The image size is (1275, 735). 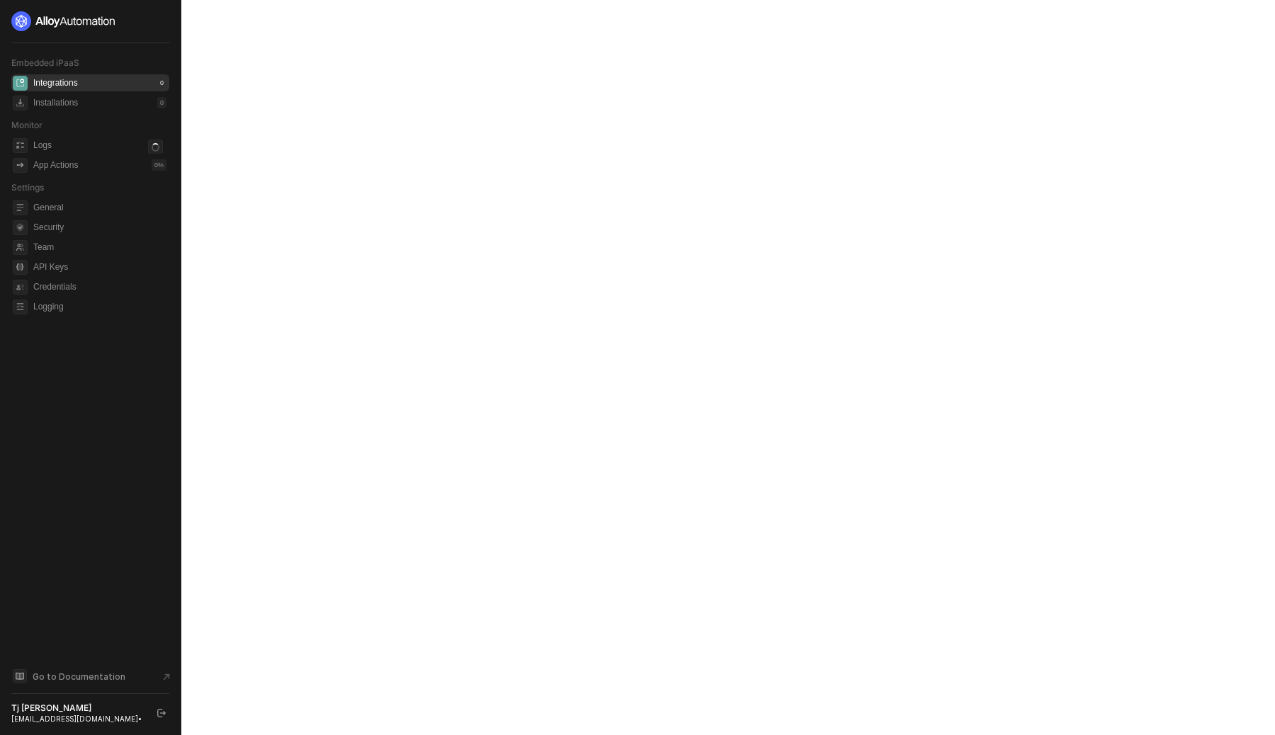 I want to click on span: icon-logs, so click(x=20, y=145).